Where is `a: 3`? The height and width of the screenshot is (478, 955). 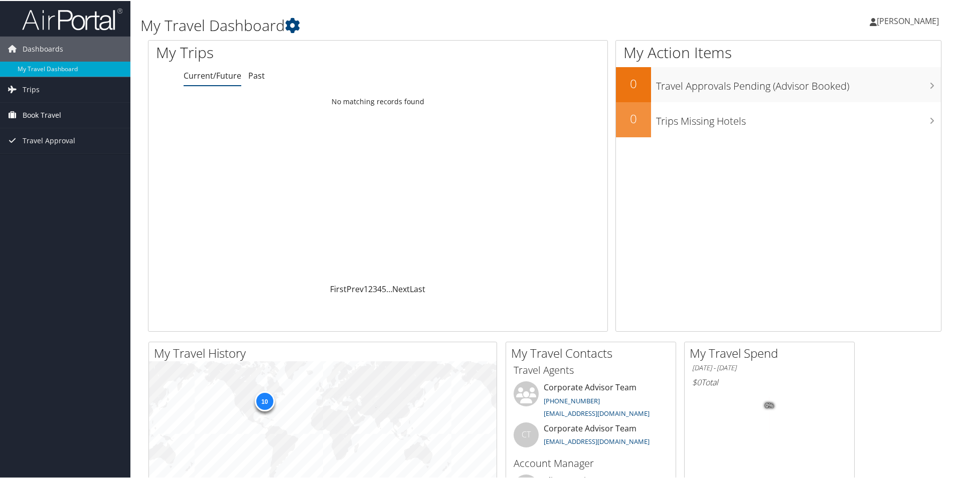 a: 3 is located at coordinates (375, 288).